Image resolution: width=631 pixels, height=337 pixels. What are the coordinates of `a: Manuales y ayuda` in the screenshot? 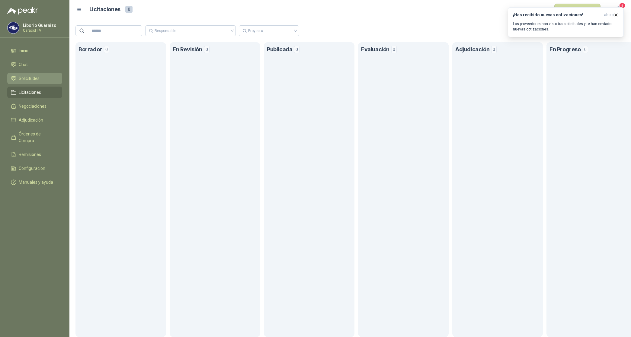 It's located at (35, 182).